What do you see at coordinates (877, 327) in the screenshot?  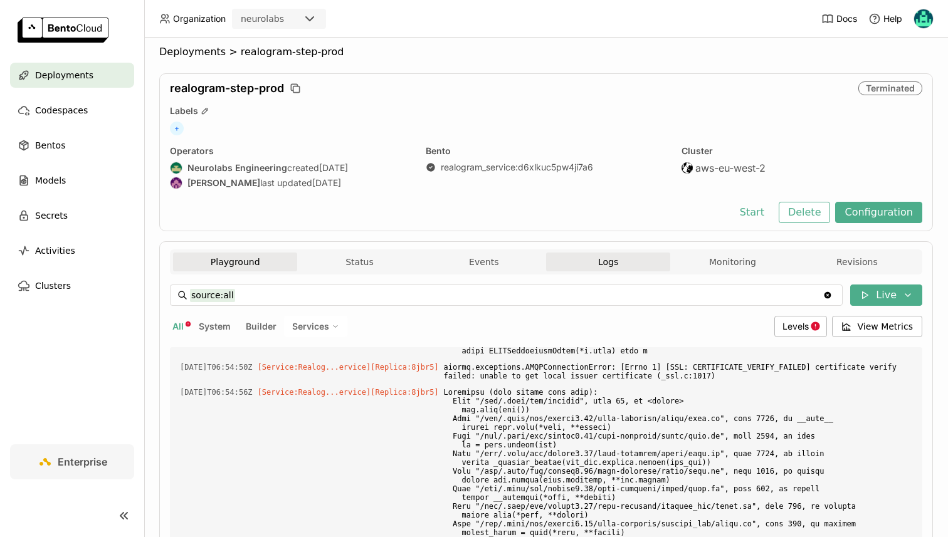 I see `button: View Metrics` at bounding box center [877, 327].